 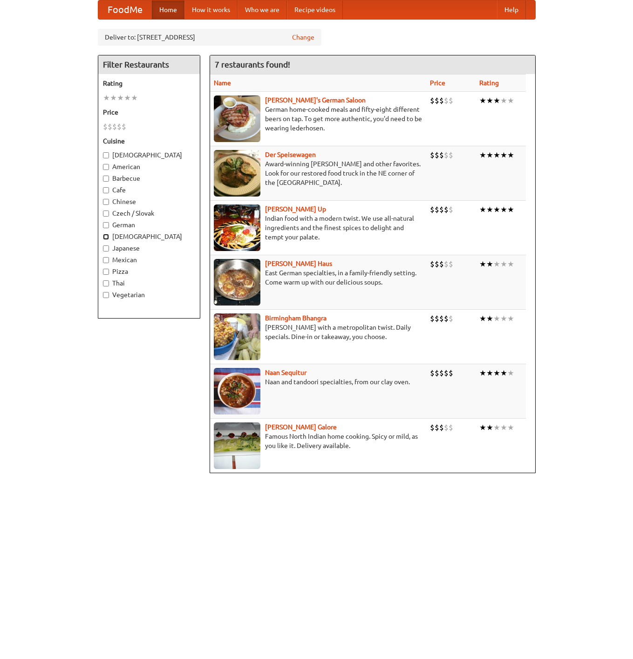 What do you see at coordinates (237, 446) in the screenshot?
I see `img: currygalore.jpg` at bounding box center [237, 446].